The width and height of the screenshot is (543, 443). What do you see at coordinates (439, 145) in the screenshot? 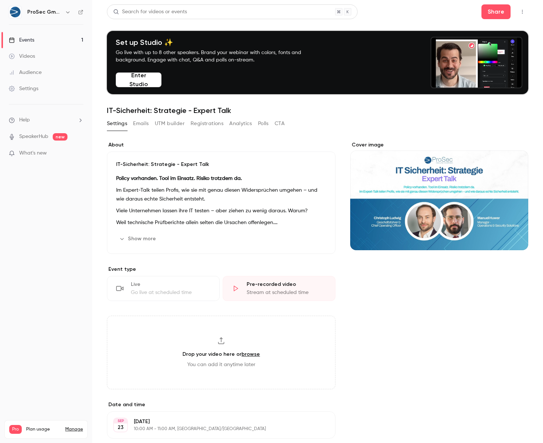
I see `label: Cover image` at bounding box center [439, 145].